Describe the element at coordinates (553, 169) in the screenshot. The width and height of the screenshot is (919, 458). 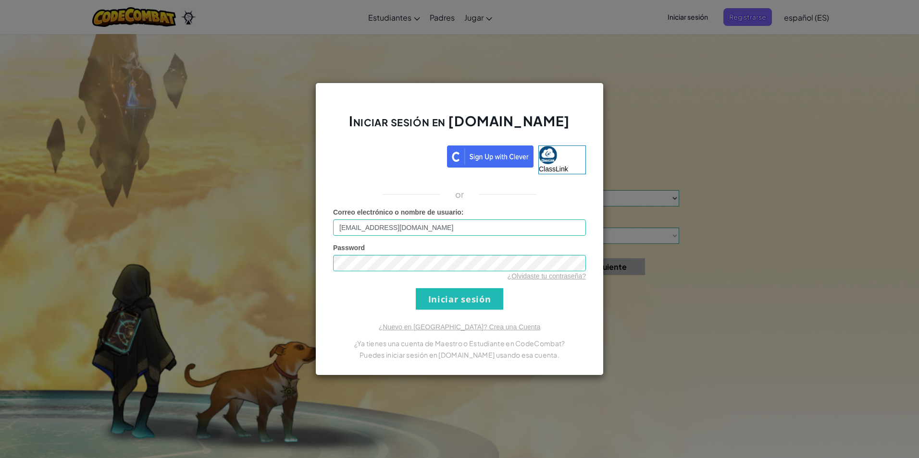
I see `span: ClassLink` at that location.